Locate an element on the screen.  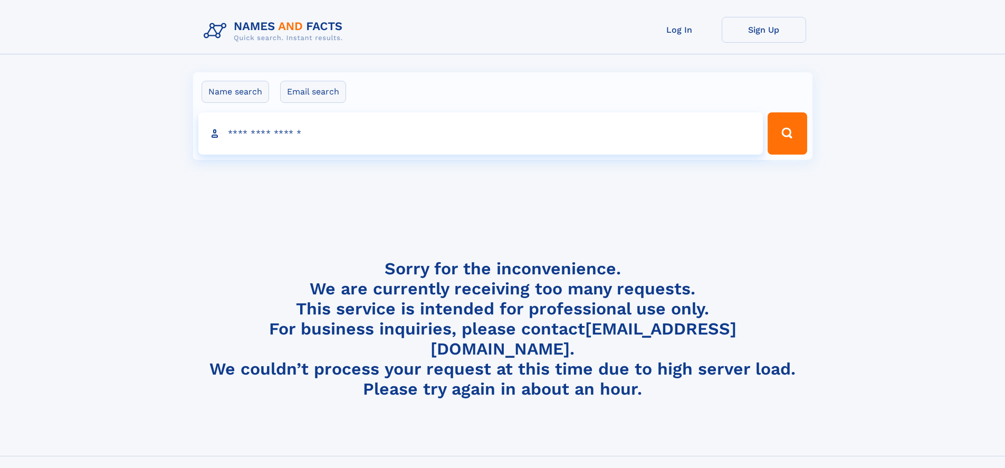
h4: Sorry for the inconvenience. We are currently receiving too many requests. This service is intend... is located at coordinates (503, 329).